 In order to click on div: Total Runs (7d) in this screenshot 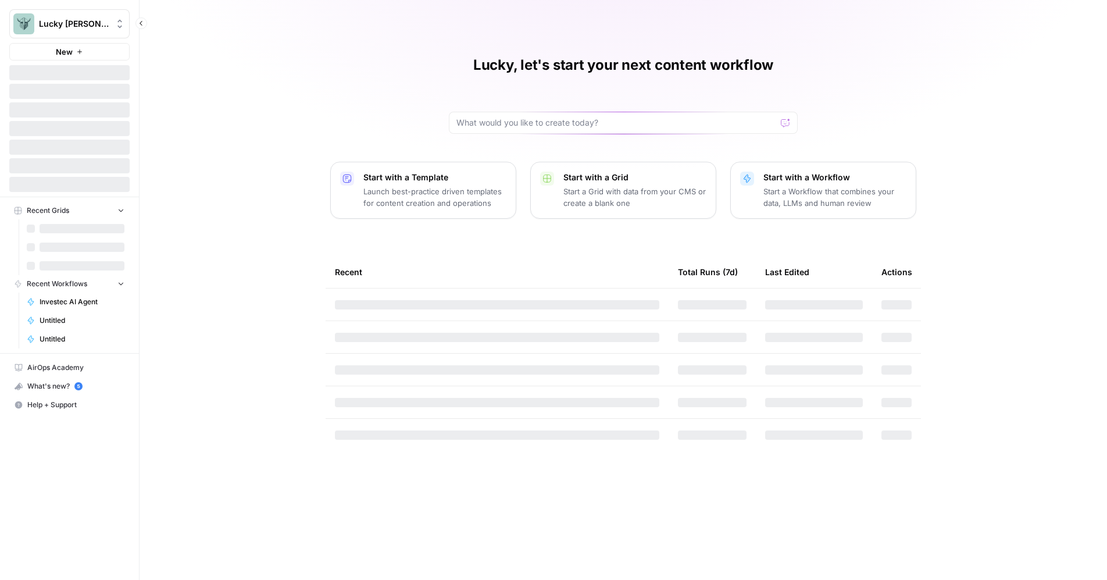, I will do `click(708, 272)`.